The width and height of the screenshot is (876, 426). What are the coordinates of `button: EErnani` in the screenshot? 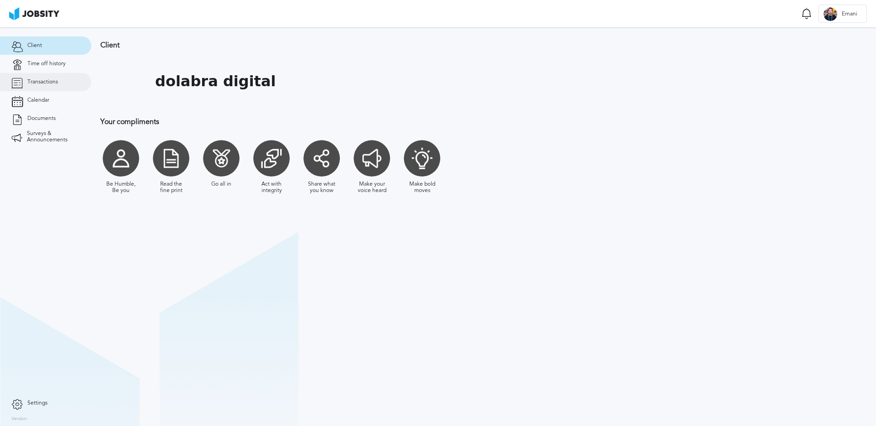 It's located at (843, 14).